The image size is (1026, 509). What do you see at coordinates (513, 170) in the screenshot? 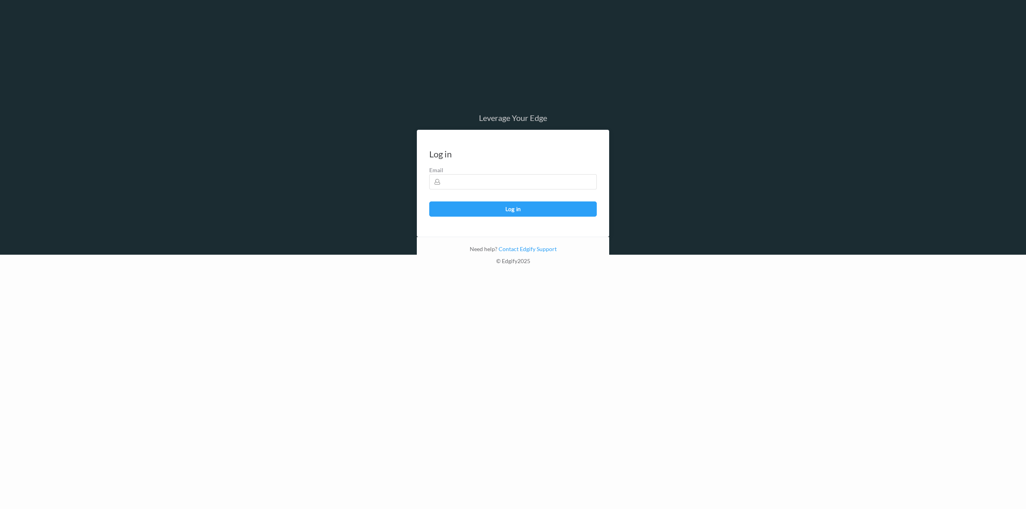
I see `label: Email` at bounding box center [513, 170].